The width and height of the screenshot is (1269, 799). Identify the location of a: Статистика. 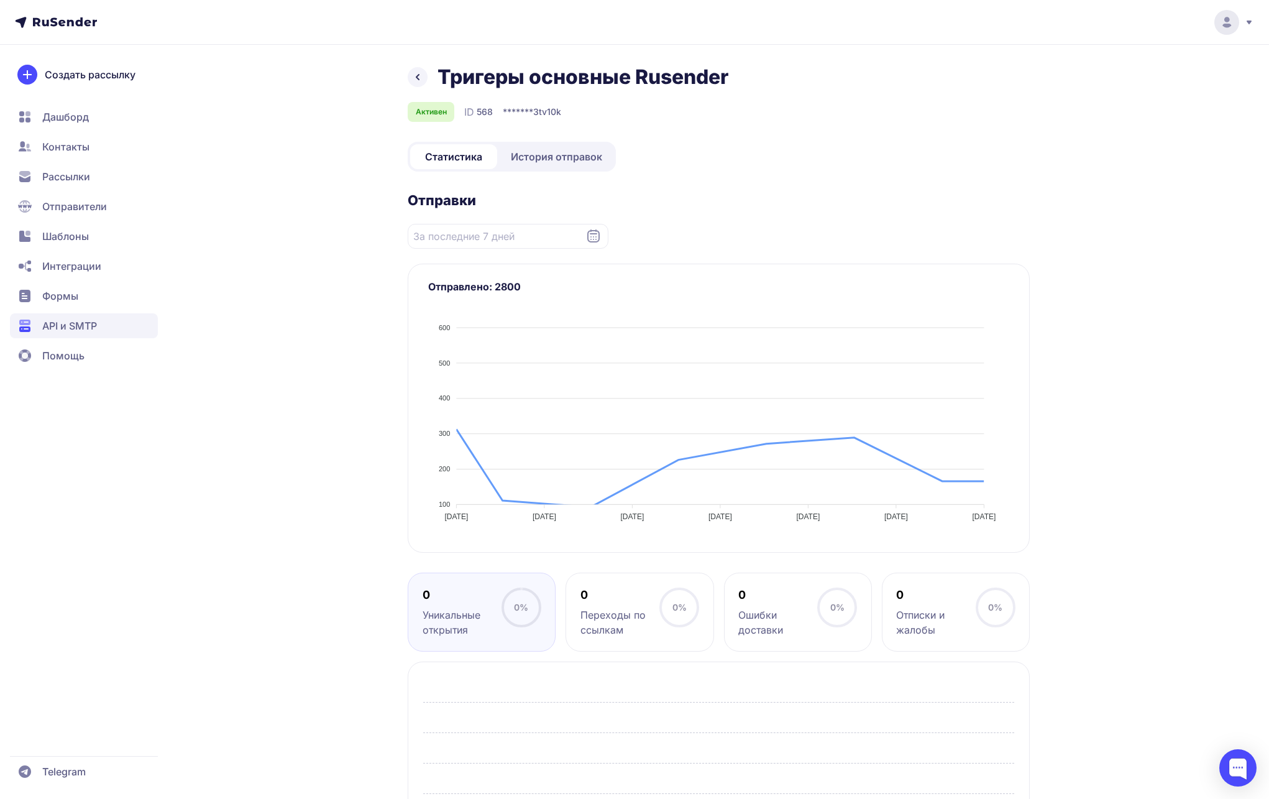
(454, 157).